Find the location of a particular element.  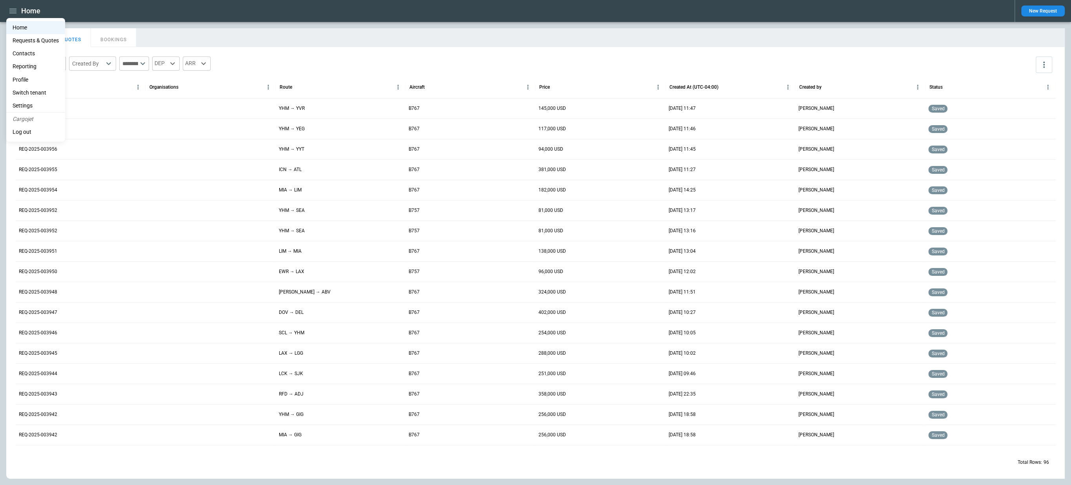

li: Switch tenant is located at coordinates (36, 93).